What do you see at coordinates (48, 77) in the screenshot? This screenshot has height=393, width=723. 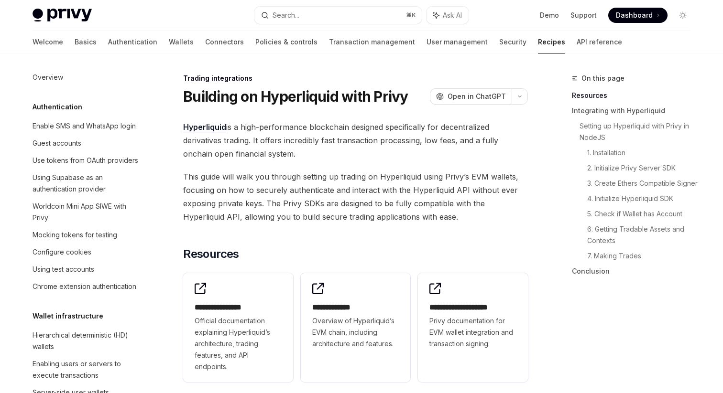 I see `div: Overview` at bounding box center [48, 77].